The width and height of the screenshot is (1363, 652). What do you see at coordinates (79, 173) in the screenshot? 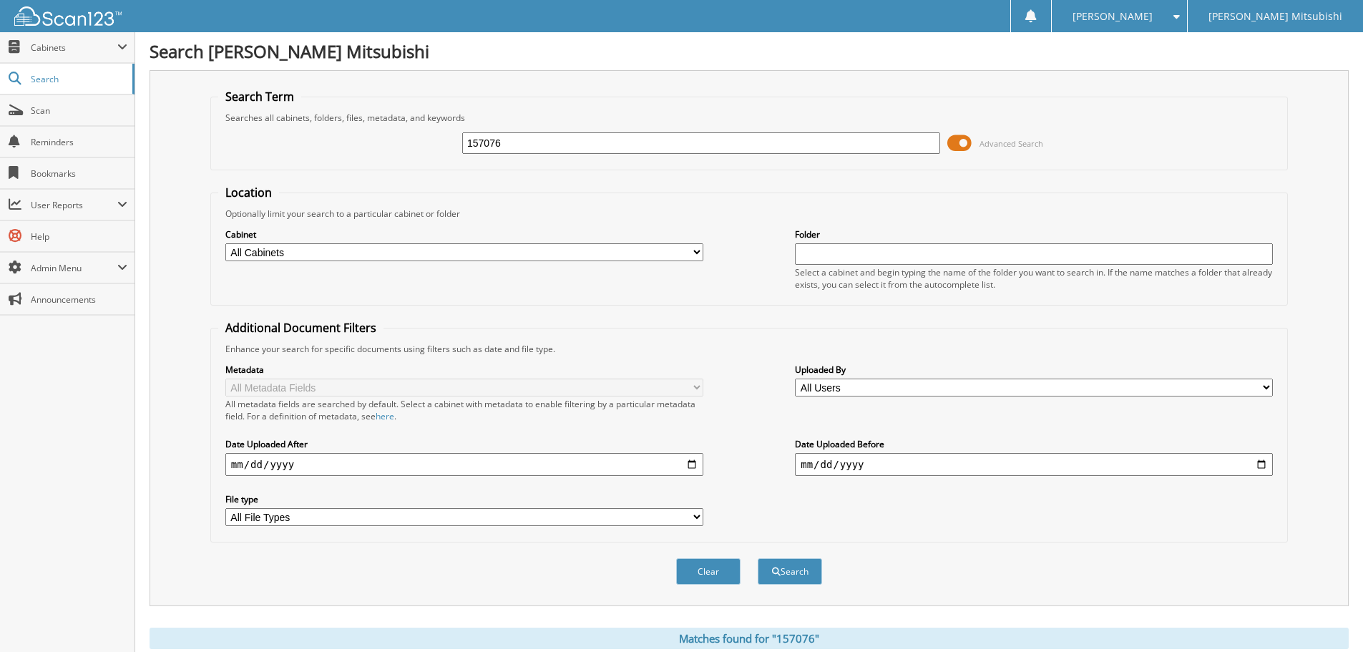
I see `span: Bookmarks` at bounding box center [79, 173].